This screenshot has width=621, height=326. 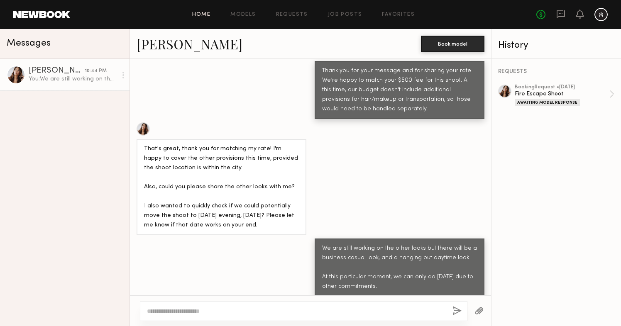 I want to click on a: Favorites, so click(x=398, y=15).